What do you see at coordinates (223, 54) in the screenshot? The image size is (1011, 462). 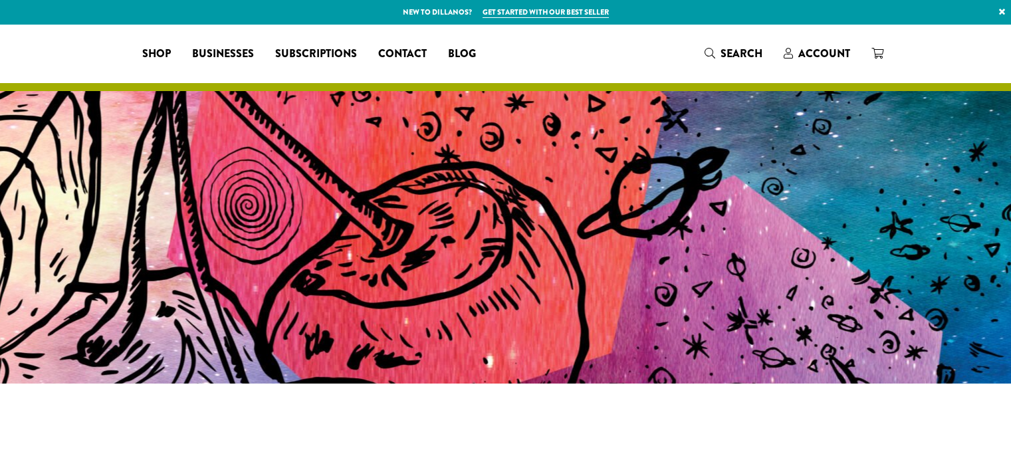 I see `span: Businesses` at bounding box center [223, 54].